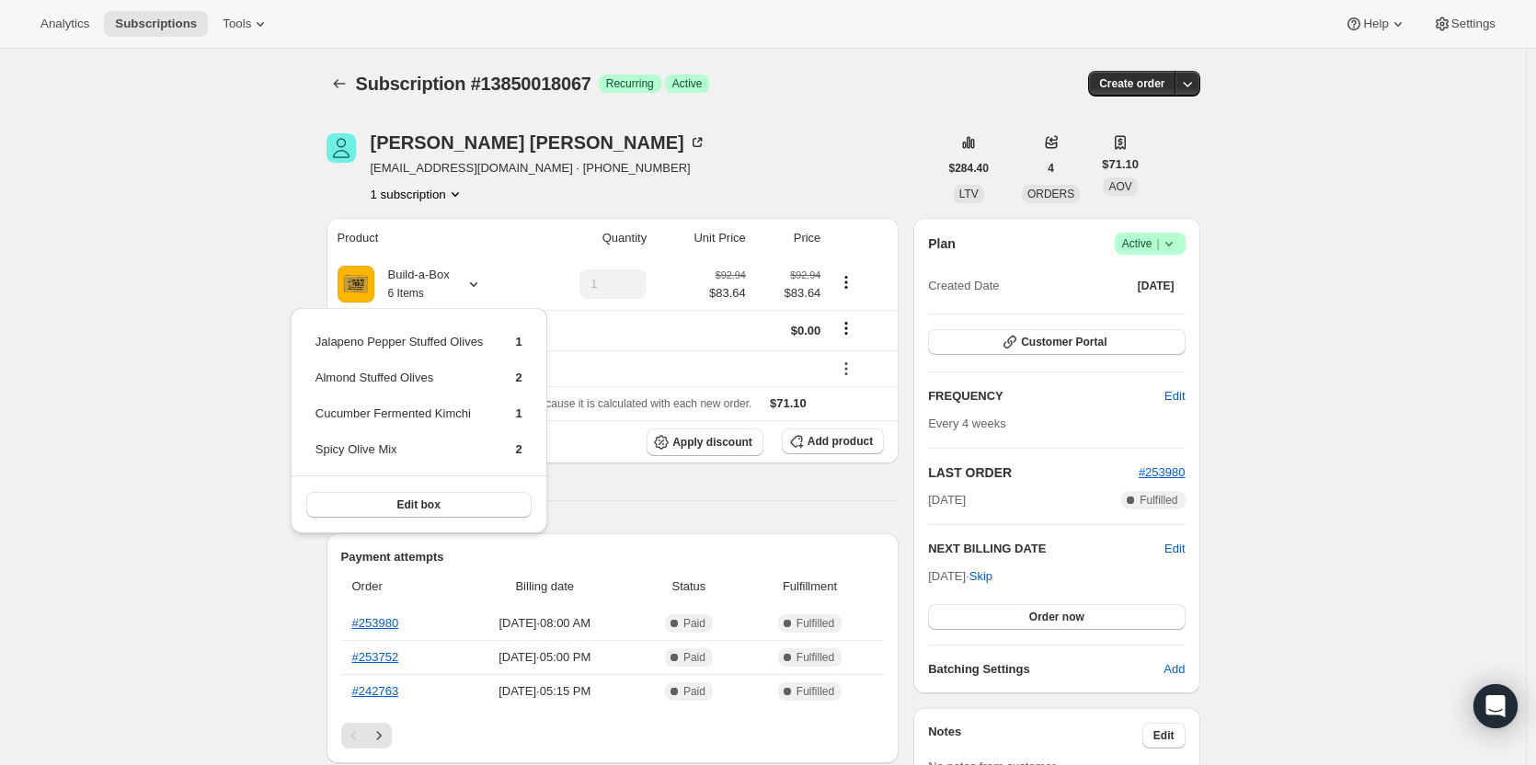  What do you see at coordinates (341, 148) in the screenshot?
I see `span: Morgan Sullins` at bounding box center [341, 148].